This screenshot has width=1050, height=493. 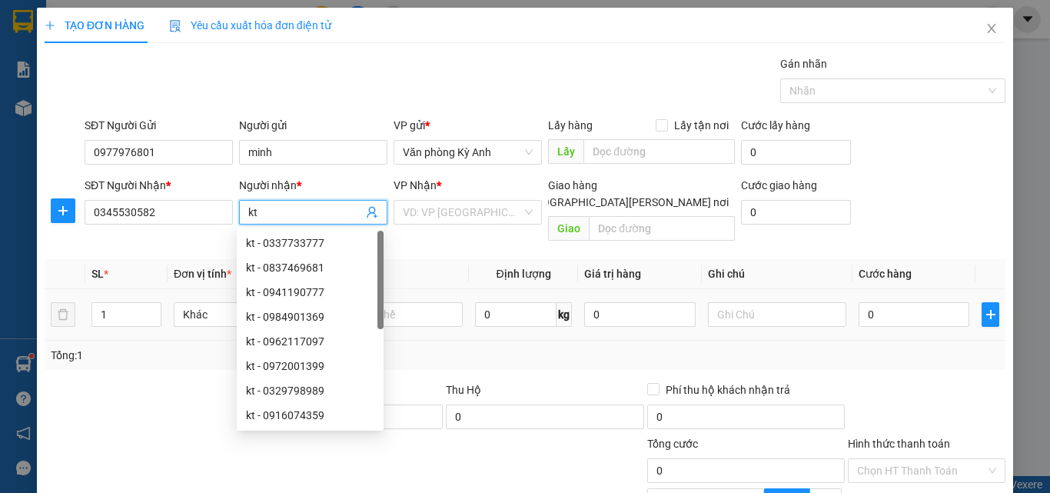 What do you see at coordinates (464, 390) in the screenshot?
I see `span: Thu Hộ` at bounding box center [464, 390].